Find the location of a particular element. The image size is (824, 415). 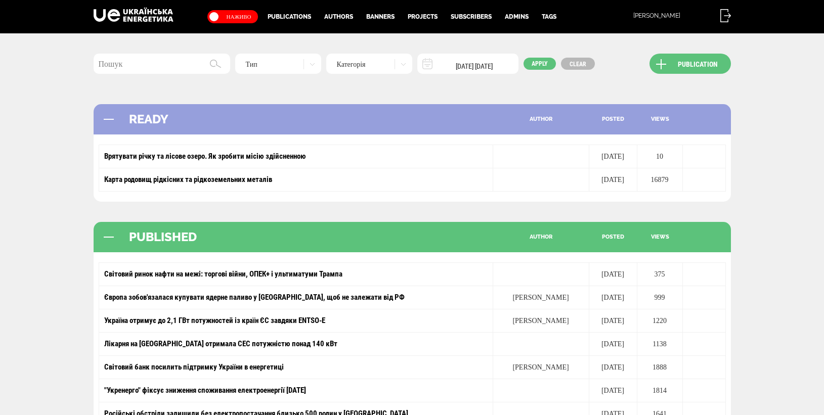

a: Clear is located at coordinates (578, 64).